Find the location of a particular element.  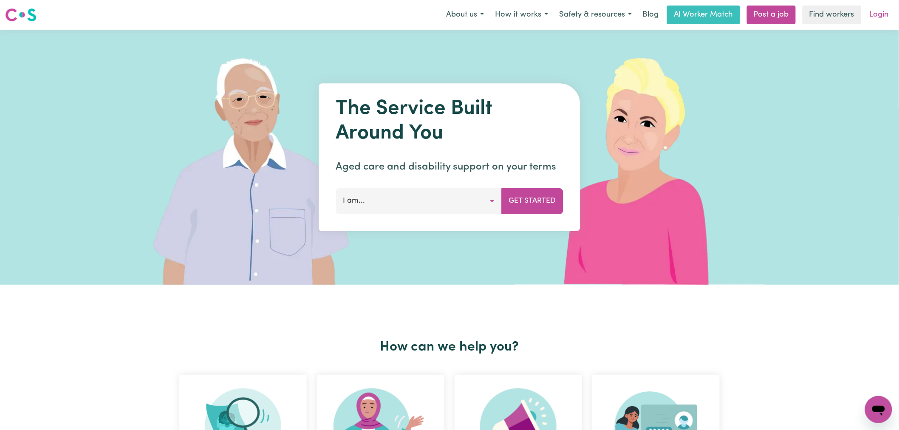

h1: The Service Built Around You is located at coordinates (450, 121).